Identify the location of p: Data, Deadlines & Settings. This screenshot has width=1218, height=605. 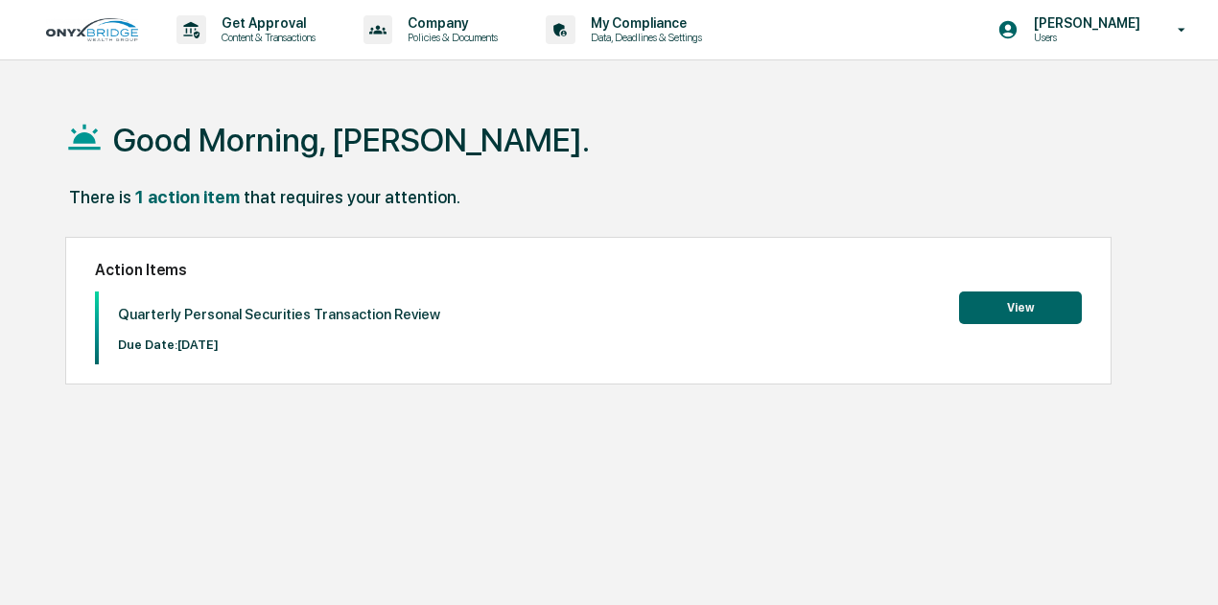
(643, 37).